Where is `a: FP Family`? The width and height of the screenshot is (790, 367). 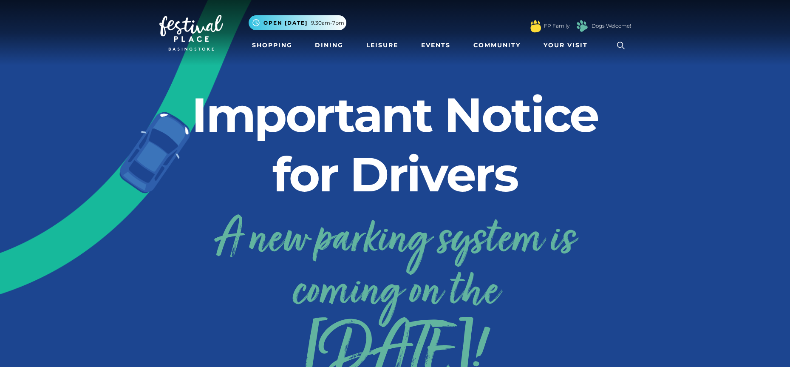
a: FP Family is located at coordinates (557, 26).